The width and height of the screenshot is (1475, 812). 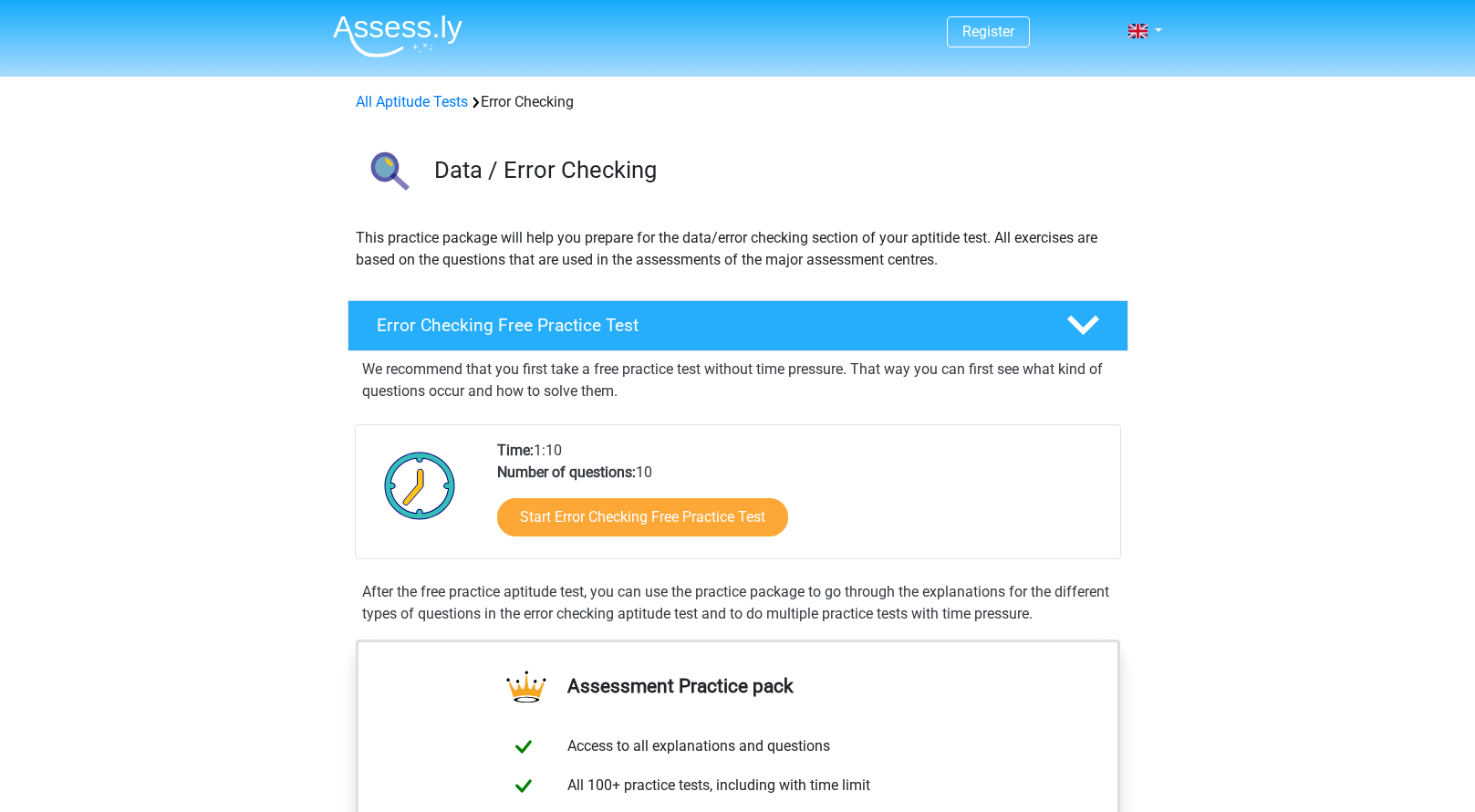 What do you see at coordinates (387, 173) in the screenshot?
I see `img: error checking` at bounding box center [387, 173].